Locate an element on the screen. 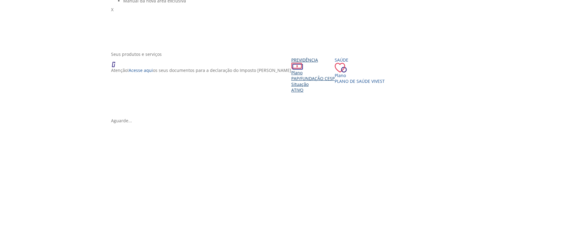 The image size is (578, 240). img: ico_atencao.png is located at coordinates (116, 62).